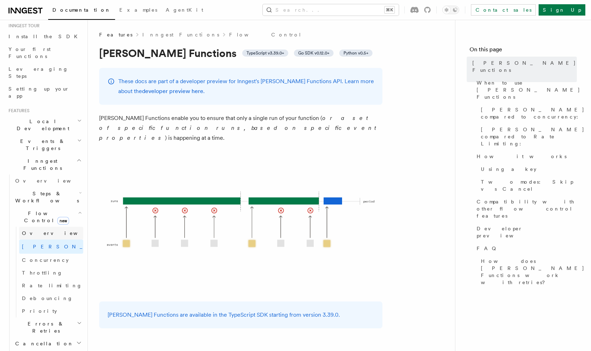 This screenshot has height=351, width=591. I want to click on button: Inngest Functions, so click(44, 165).